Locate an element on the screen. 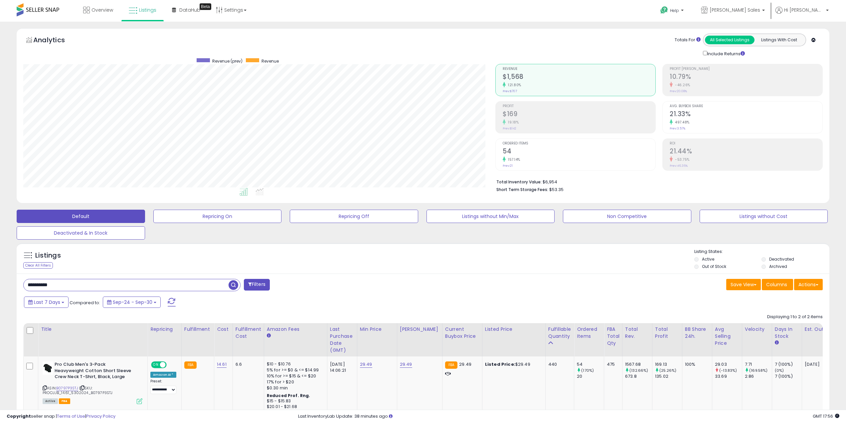  button: Columns is located at coordinates (778, 285).